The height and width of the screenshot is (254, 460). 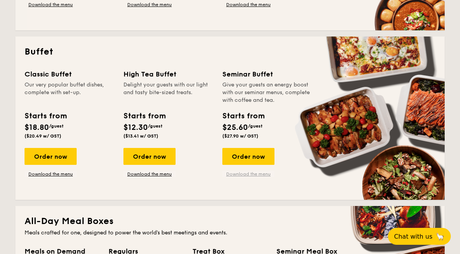 What do you see at coordinates (69, 74) in the screenshot?
I see `div: Classic Buffet` at bounding box center [69, 74].